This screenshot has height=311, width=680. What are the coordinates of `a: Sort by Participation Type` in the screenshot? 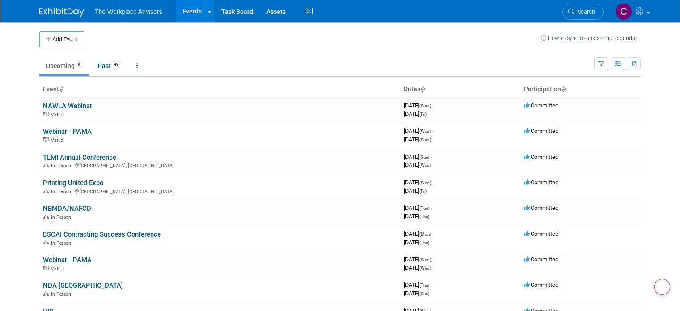 It's located at (563, 89).